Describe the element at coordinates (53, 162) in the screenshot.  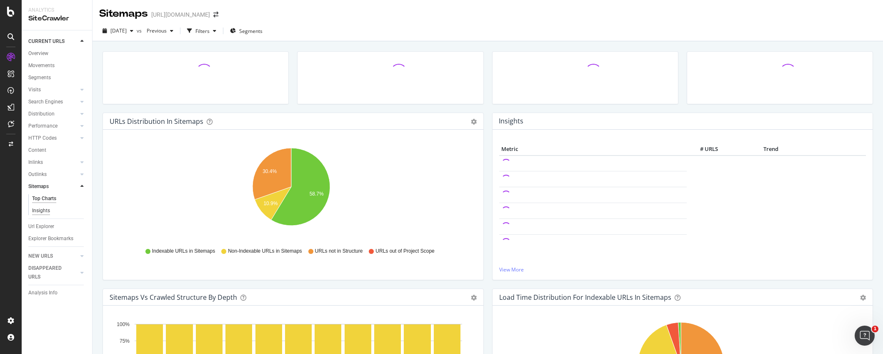
I see `a: Inlinks` at that location.